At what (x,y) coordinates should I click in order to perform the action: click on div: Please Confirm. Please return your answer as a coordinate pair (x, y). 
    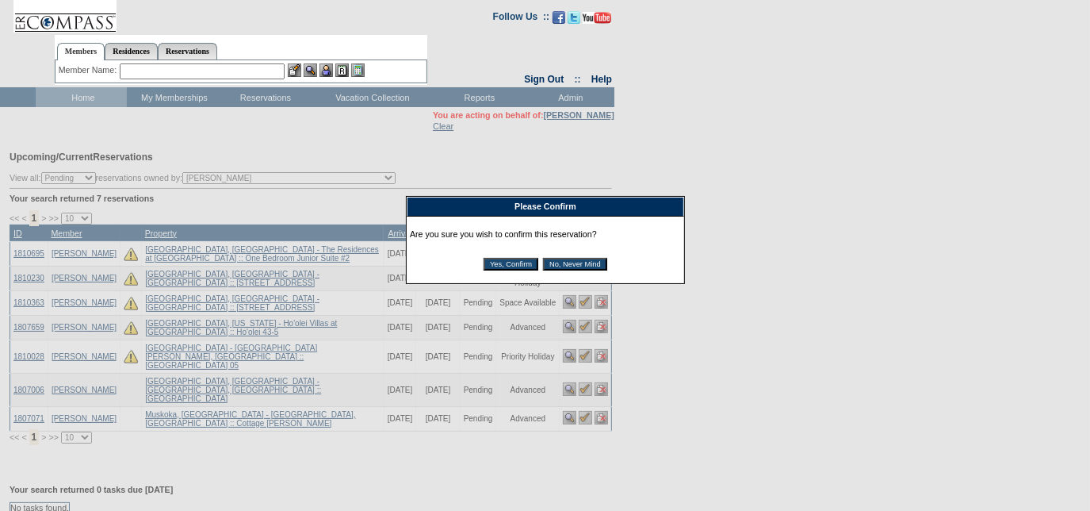
    Looking at the image, I should click on (546, 206).